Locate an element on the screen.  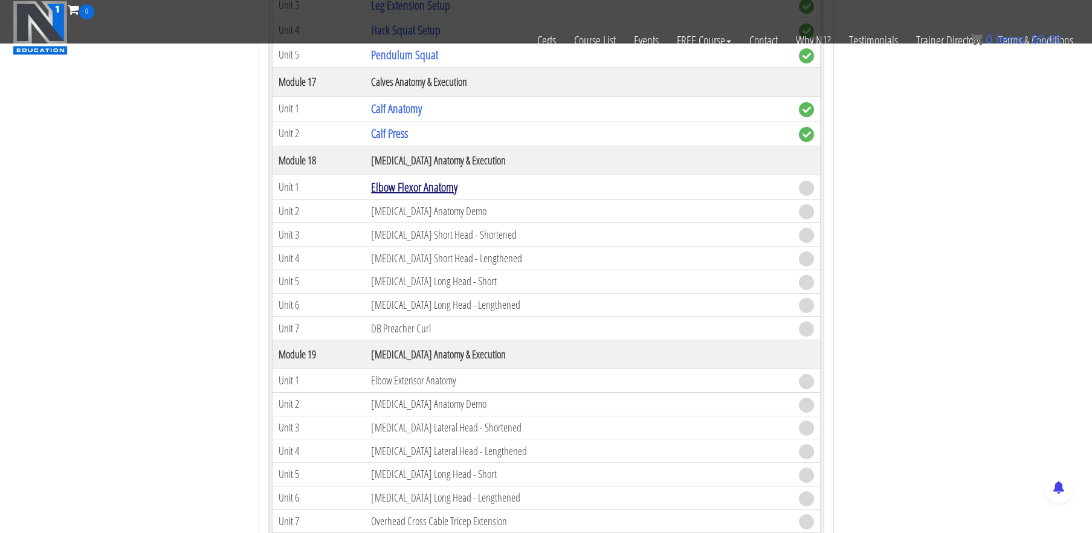
th: Module 18 is located at coordinates (318, 160).